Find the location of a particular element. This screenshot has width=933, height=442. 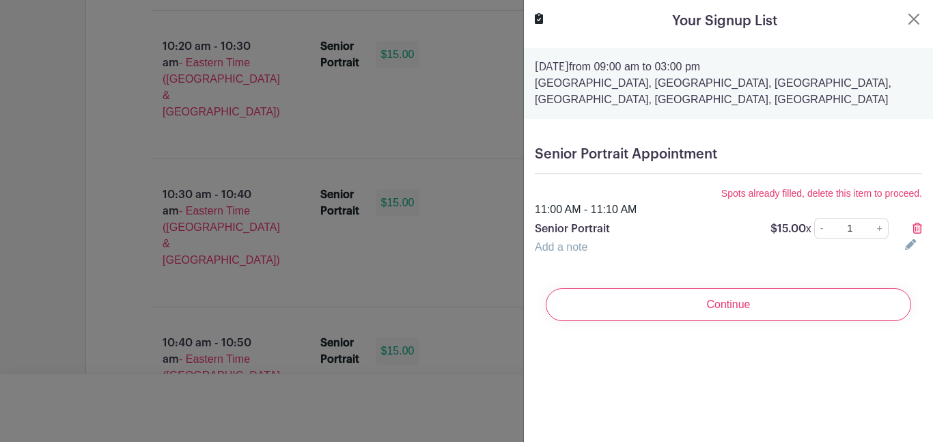

input: Continue is located at coordinates (728, 305).